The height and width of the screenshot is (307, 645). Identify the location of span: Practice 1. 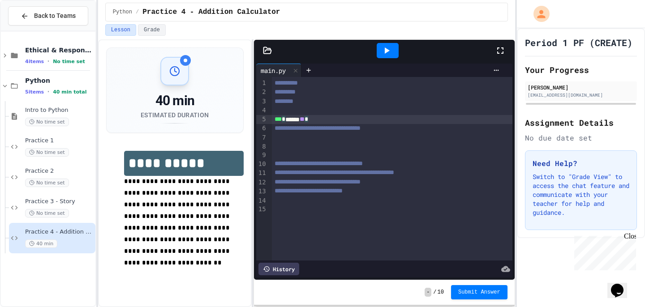
(59, 141).